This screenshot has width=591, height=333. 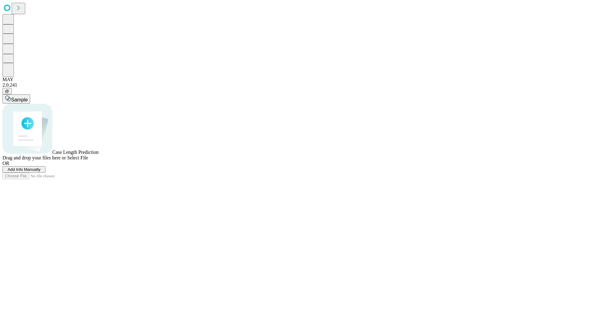 I want to click on div: 2.0.241, so click(x=296, y=85).